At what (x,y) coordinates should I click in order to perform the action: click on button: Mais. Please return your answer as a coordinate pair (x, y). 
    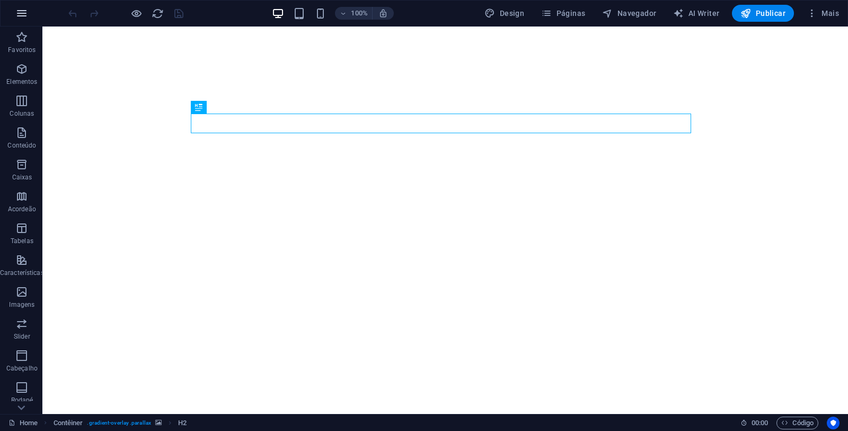
    Looking at the image, I should click on (823, 13).